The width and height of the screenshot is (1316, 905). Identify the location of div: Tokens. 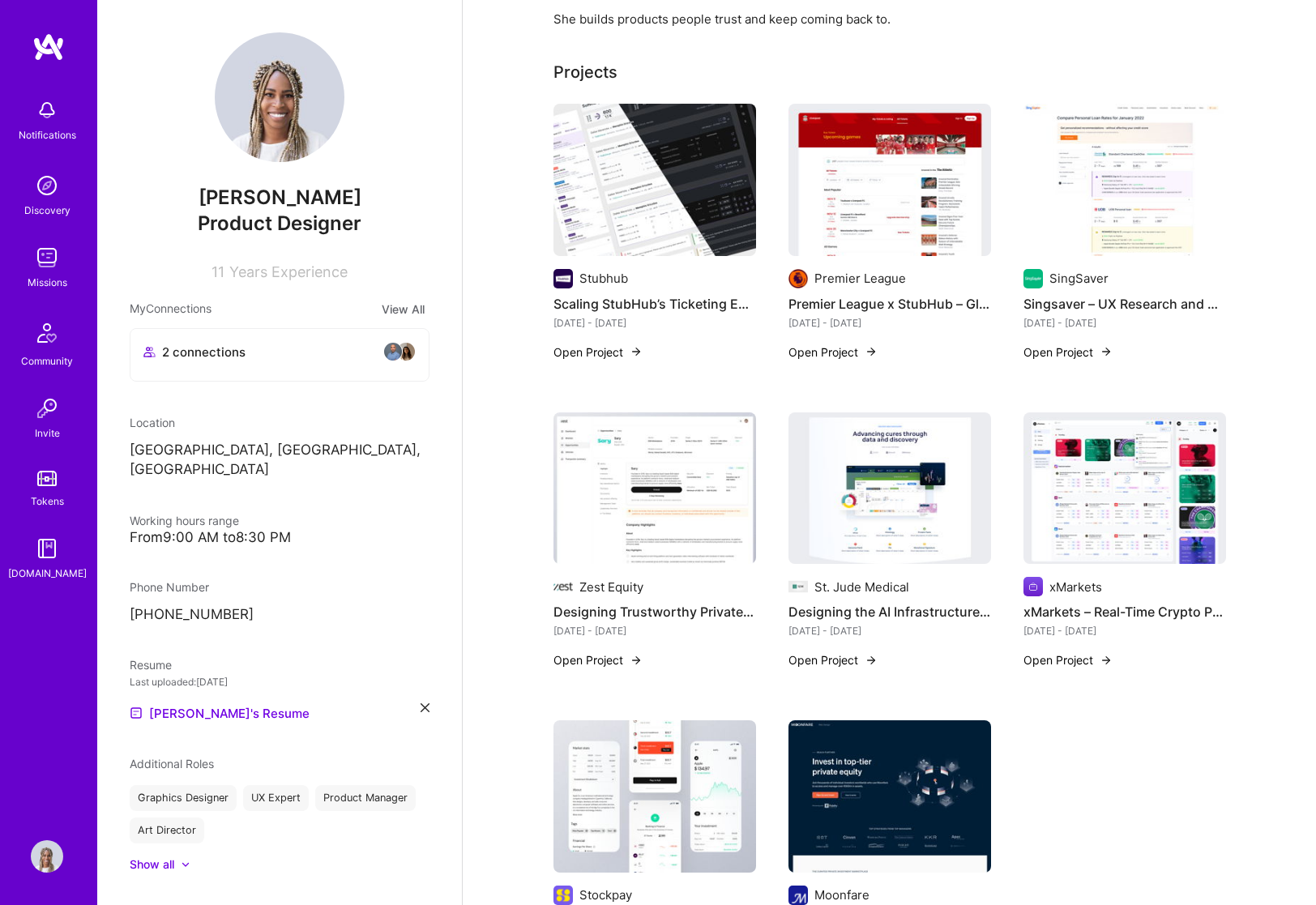
(47, 501).